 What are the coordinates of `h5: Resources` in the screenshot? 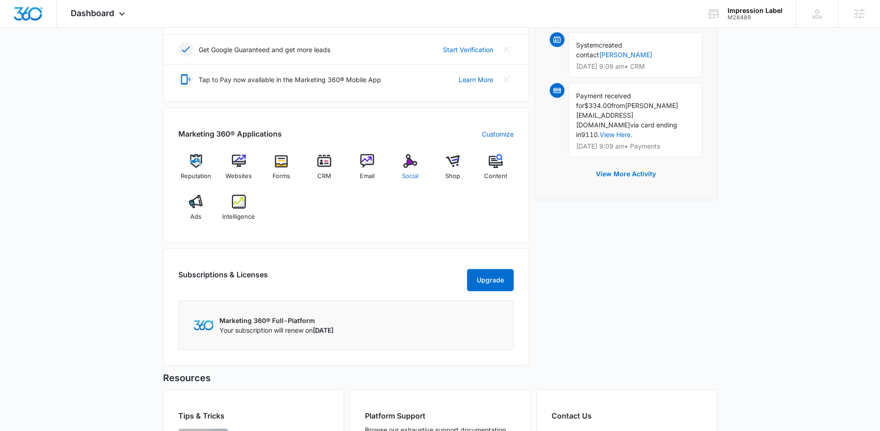 It's located at (440, 378).